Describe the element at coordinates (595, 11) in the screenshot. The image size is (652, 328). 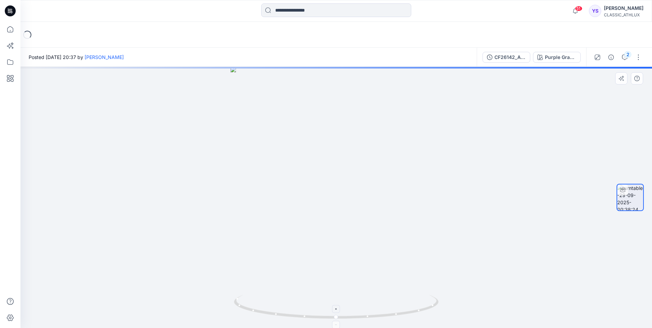
I see `div: YS` at that location.